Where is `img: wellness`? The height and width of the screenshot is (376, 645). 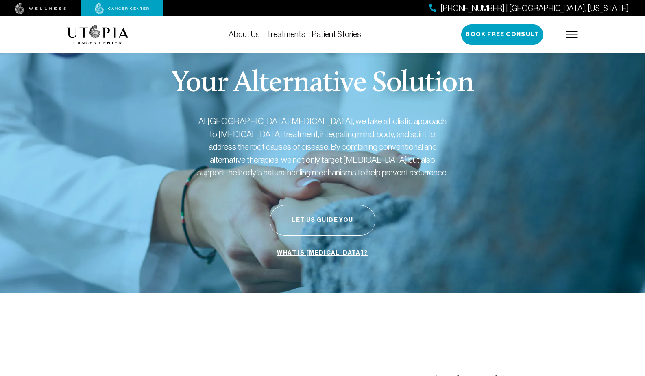
img: wellness is located at coordinates (41, 9).